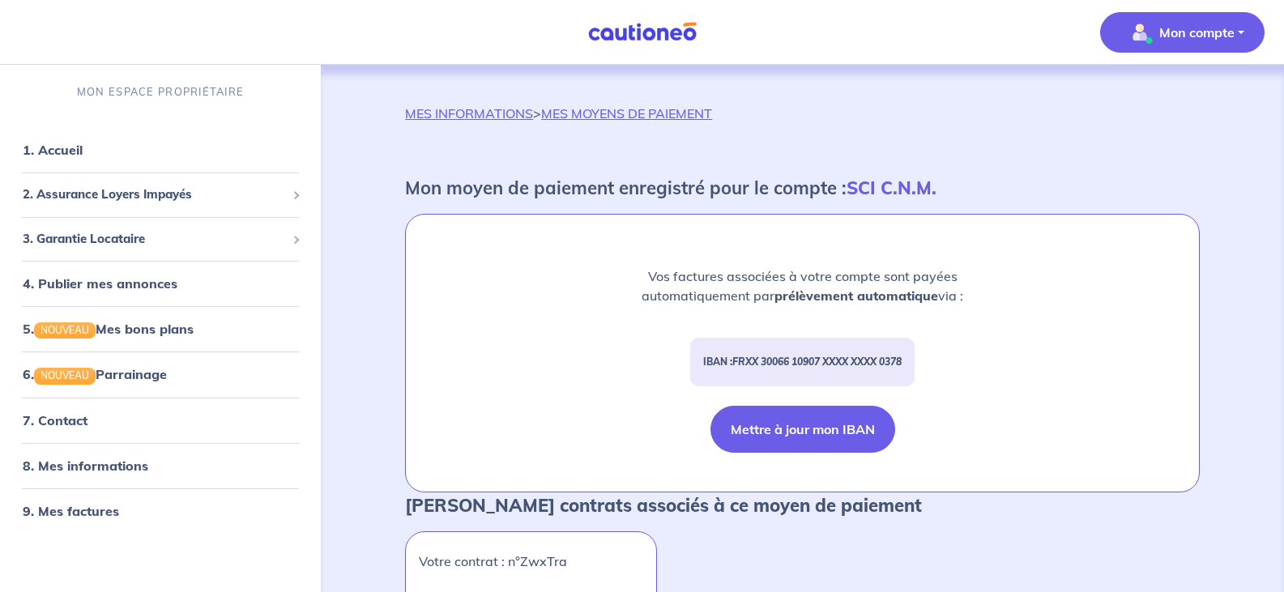 The height and width of the screenshot is (592, 1284). I want to click on div: 8. Mes informations, so click(160, 466).